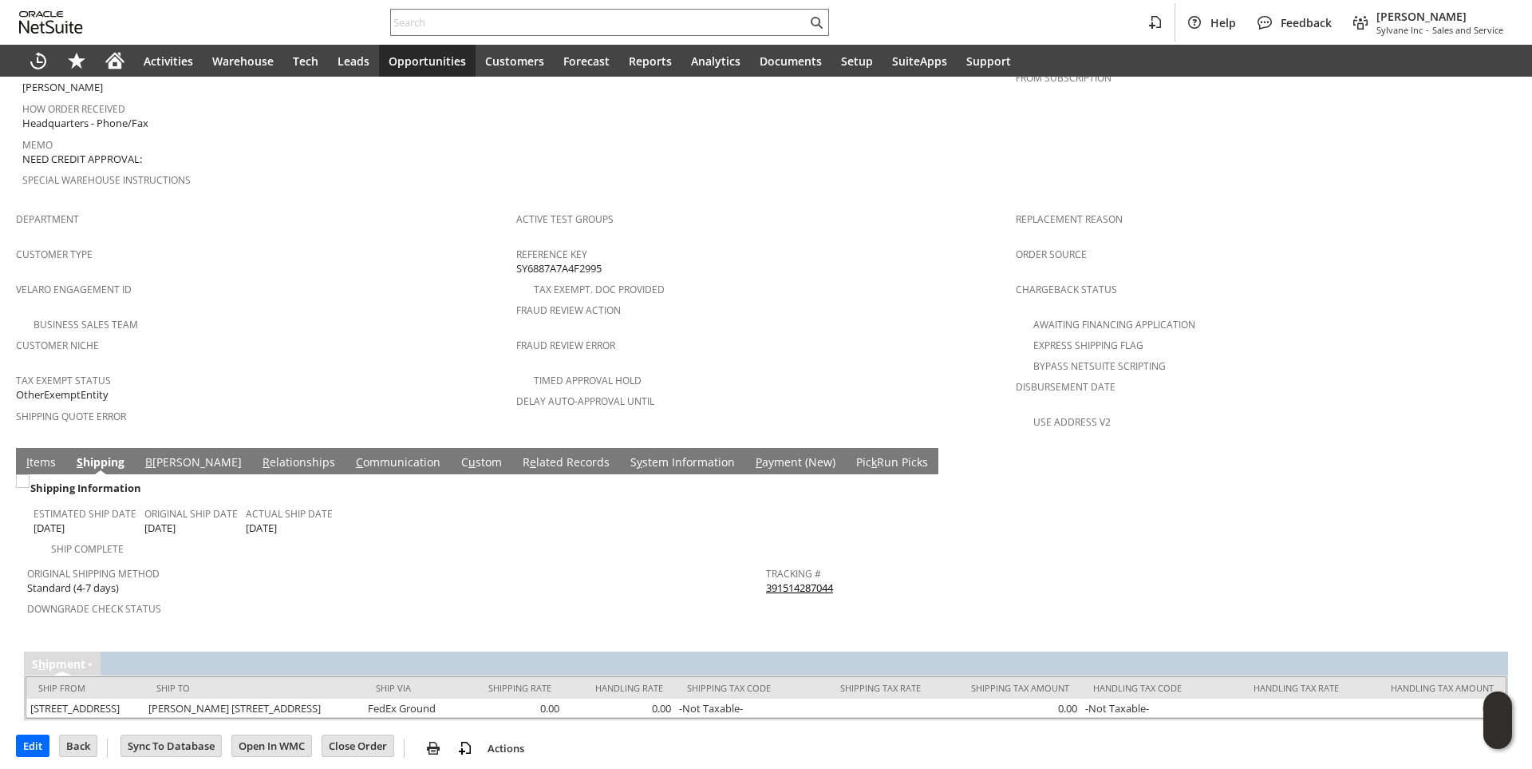  I want to click on a: Shipping Quote Error, so click(71, 416).